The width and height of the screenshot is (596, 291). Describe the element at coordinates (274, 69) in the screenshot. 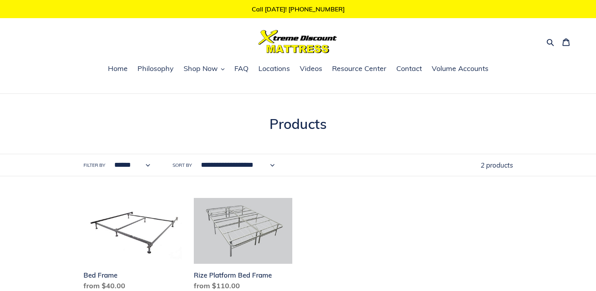

I see `a: Locations` at that location.